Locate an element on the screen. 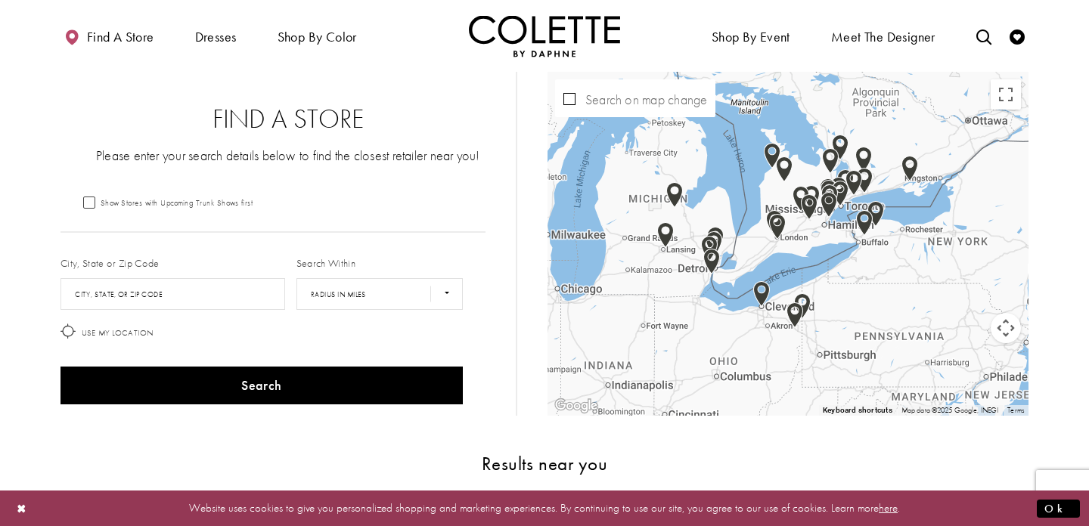 This screenshot has height=526, width=1089. select: Radius In Miles is located at coordinates (380, 294).